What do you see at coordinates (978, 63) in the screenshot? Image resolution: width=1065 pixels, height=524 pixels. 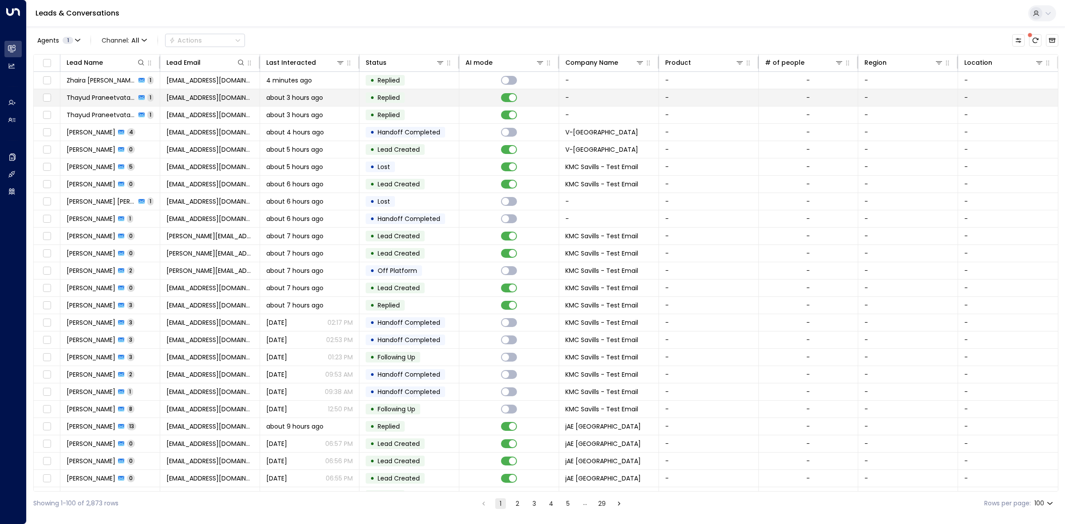 I see `div: Location` at bounding box center [978, 63].